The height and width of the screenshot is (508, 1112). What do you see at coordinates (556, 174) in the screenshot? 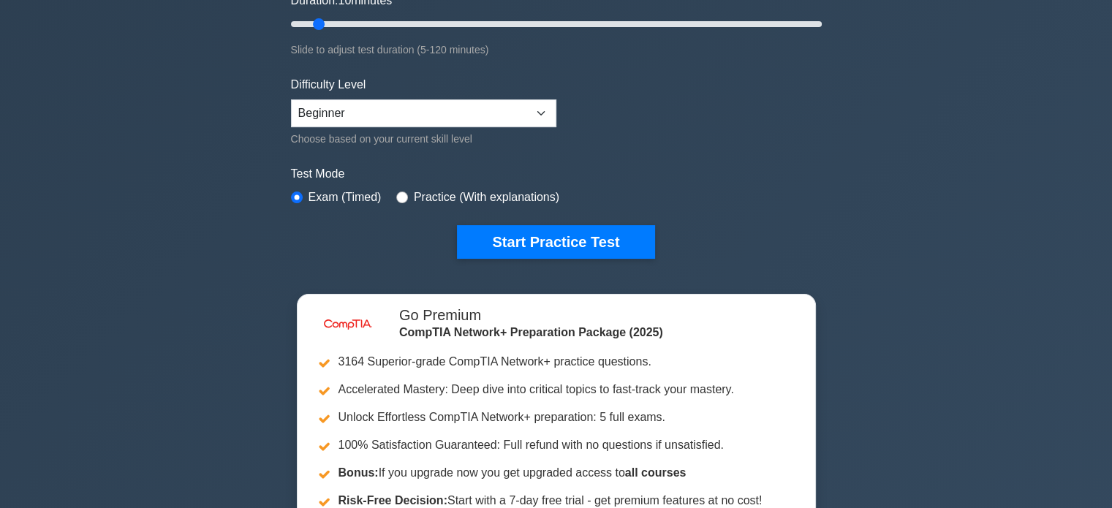
I see `label: Test Mode` at bounding box center [556, 174].